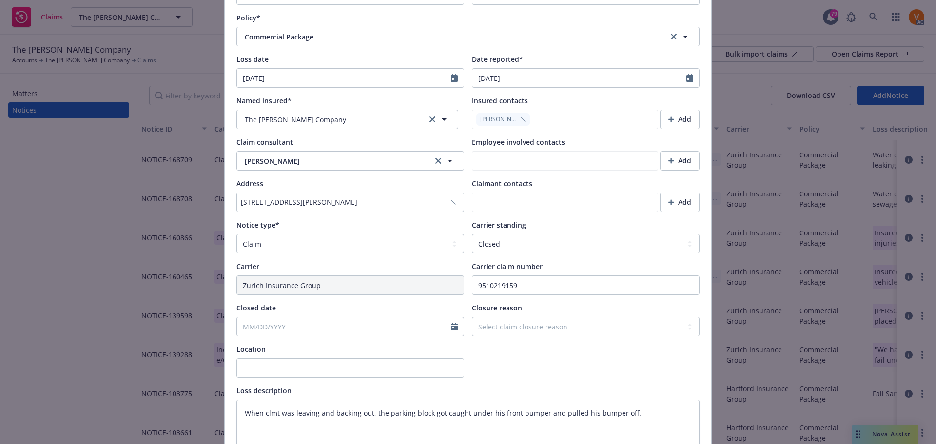 This screenshot has height=444, width=936. Describe the element at coordinates (499, 225) in the screenshot. I see `span: Carrier standing` at that location.